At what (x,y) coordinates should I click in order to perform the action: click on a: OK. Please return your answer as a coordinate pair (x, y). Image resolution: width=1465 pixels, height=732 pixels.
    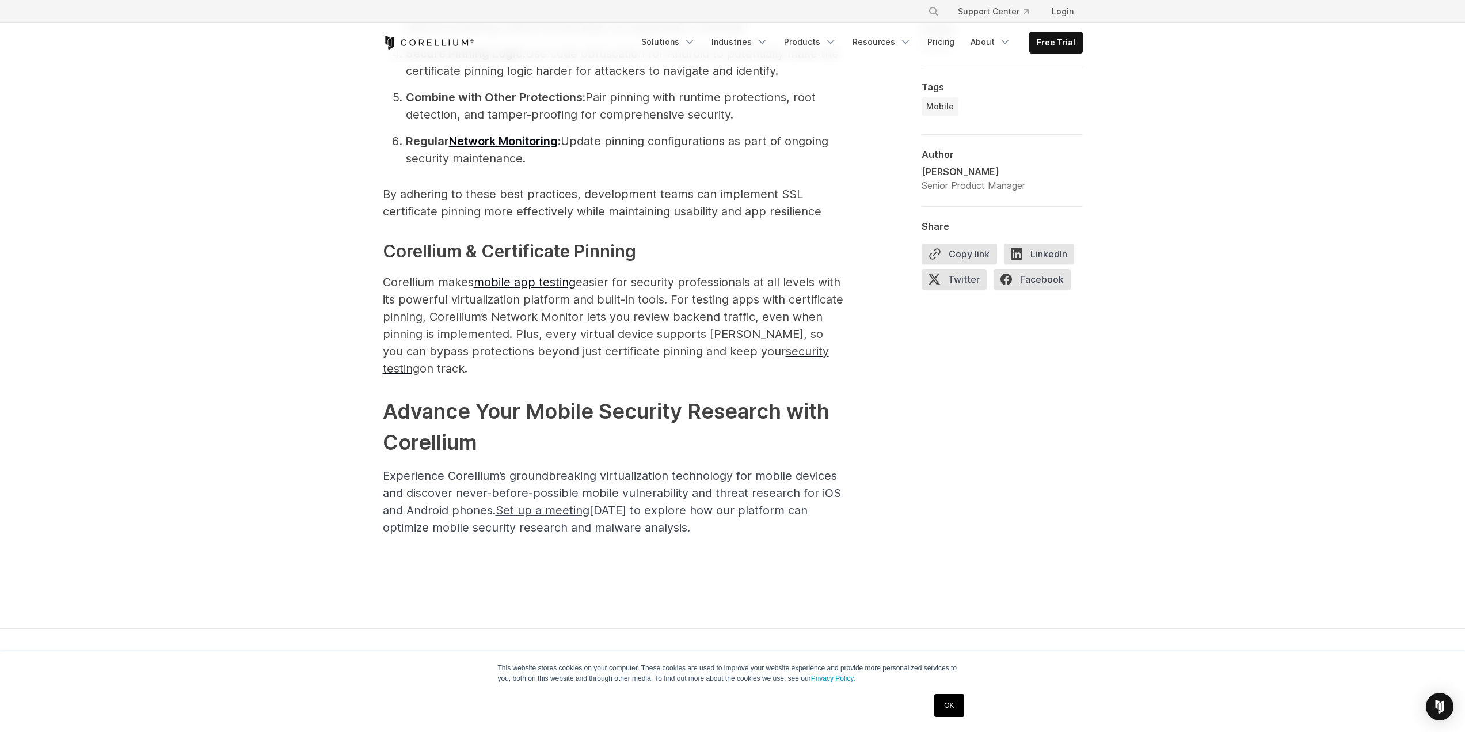
    Looking at the image, I should click on (948, 705).